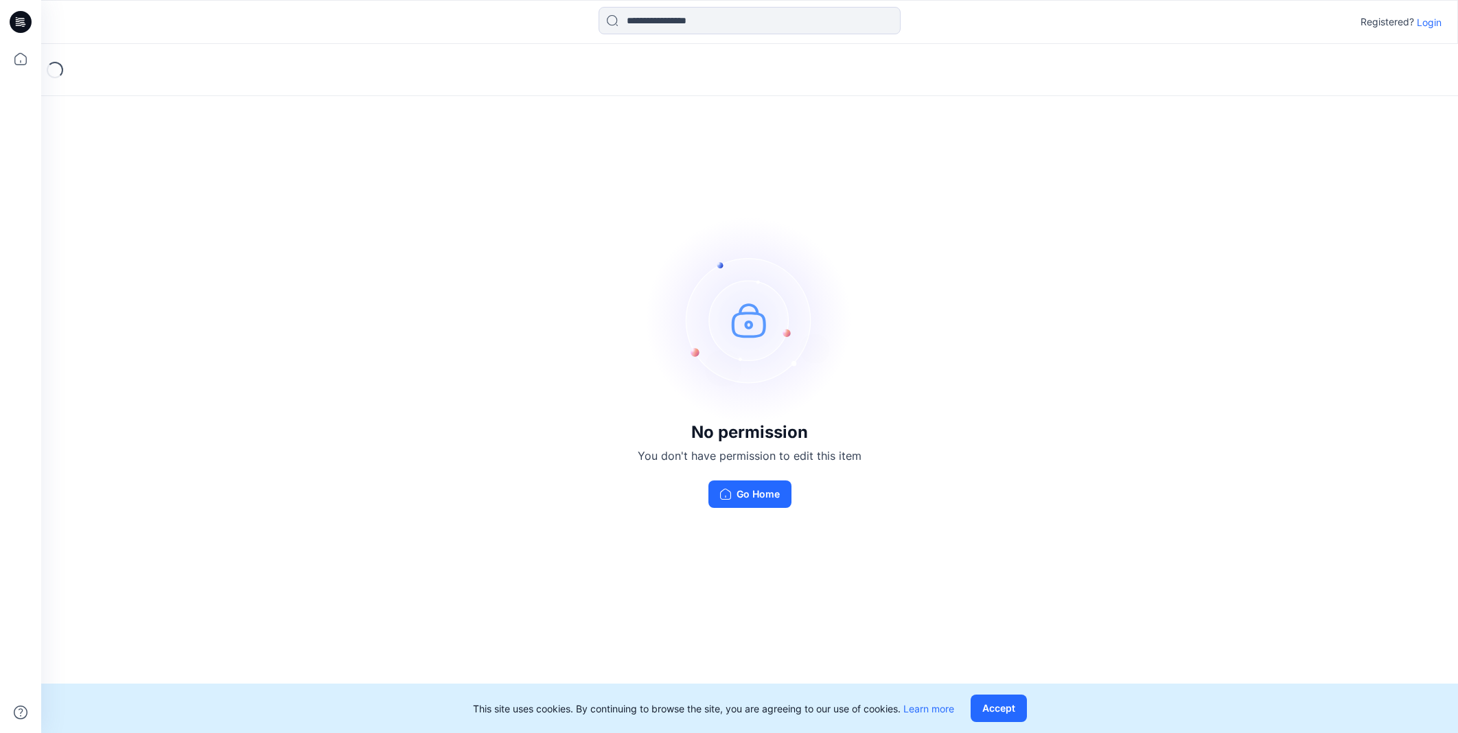  Describe the element at coordinates (1429, 22) in the screenshot. I see `p: Login` at that location.